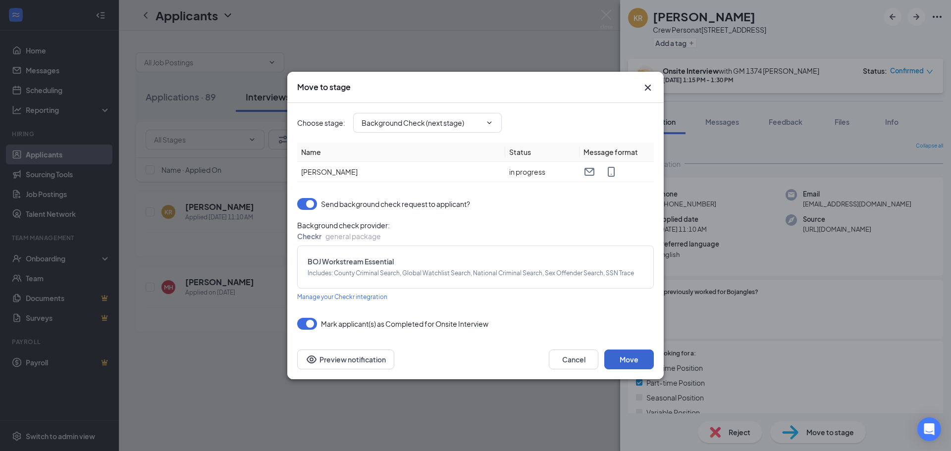  I want to click on svg: Eye, so click(312, 360).